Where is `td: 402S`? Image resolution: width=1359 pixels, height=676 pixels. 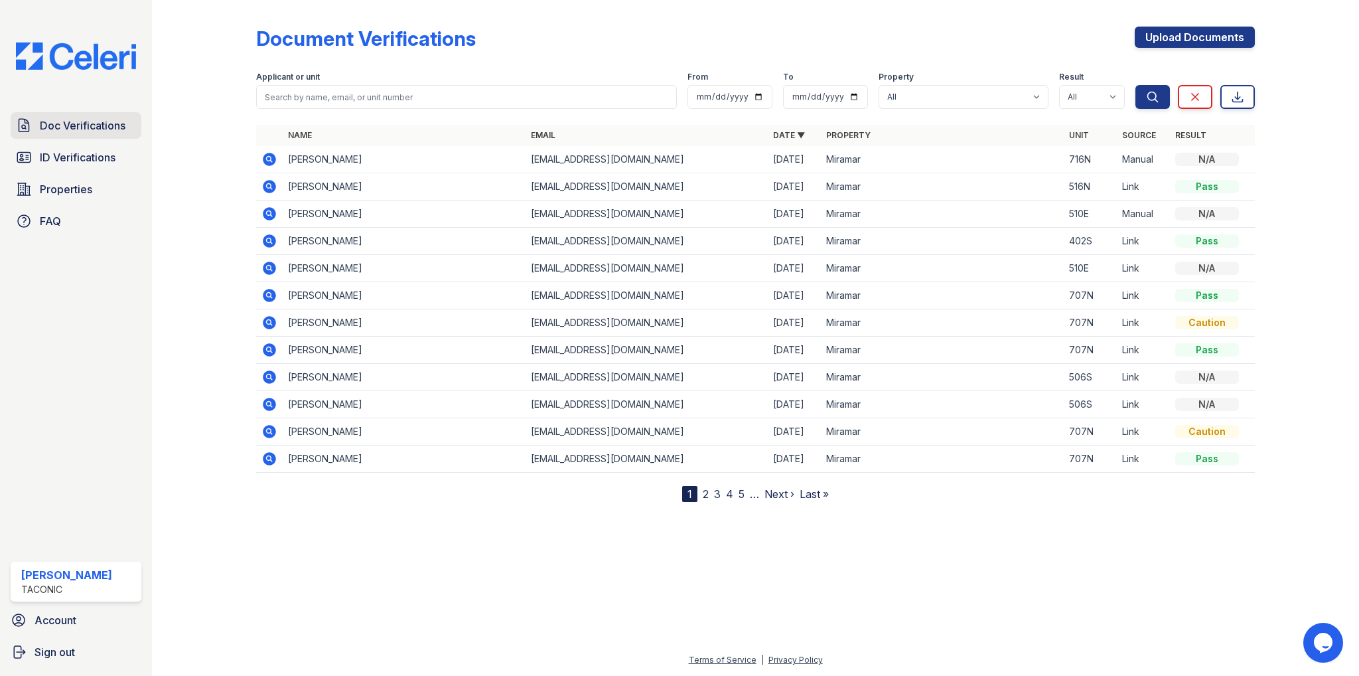
td: 402S is located at coordinates (1090, 241).